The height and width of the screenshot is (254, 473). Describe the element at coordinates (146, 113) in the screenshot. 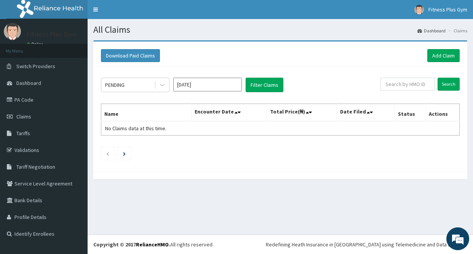

I see `th: Name` at that location.